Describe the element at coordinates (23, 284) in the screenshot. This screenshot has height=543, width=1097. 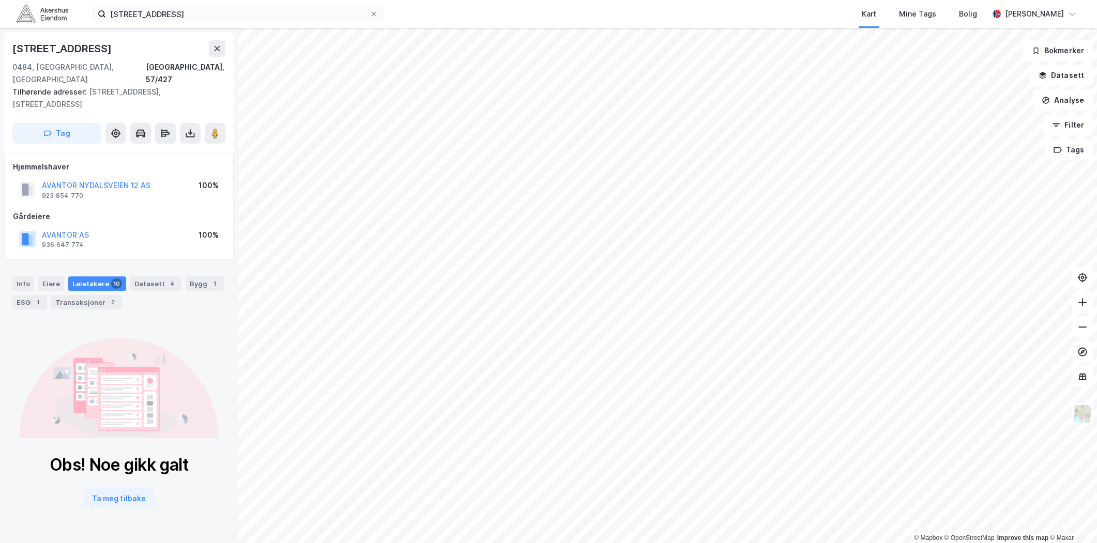
I see `div: Info` at that location.